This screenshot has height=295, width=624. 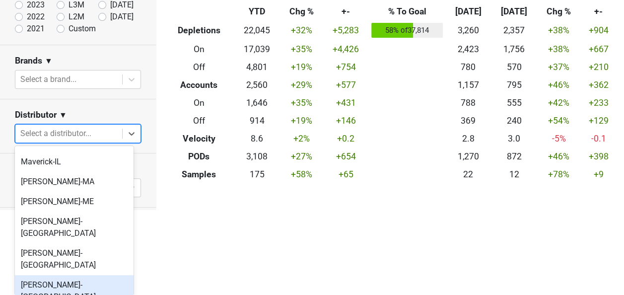 I want to click on td: +904, so click(x=598, y=31).